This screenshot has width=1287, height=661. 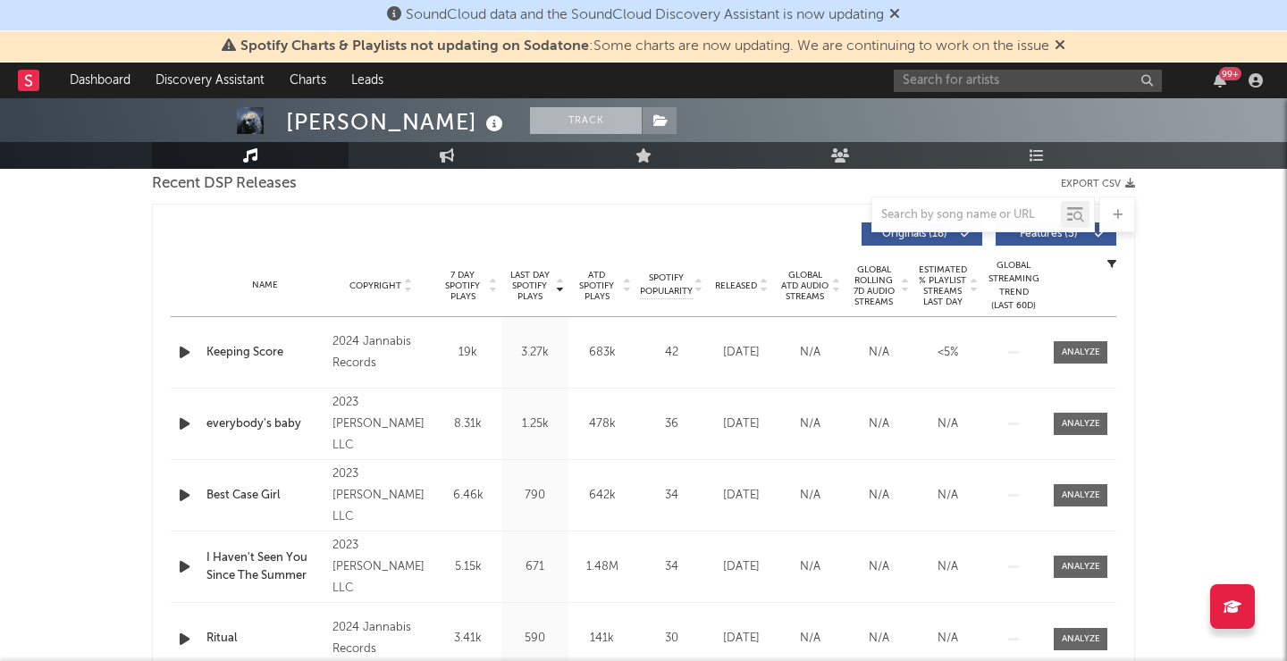 What do you see at coordinates (367, 80) in the screenshot?
I see `a: Leads` at bounding box center [367, 80].